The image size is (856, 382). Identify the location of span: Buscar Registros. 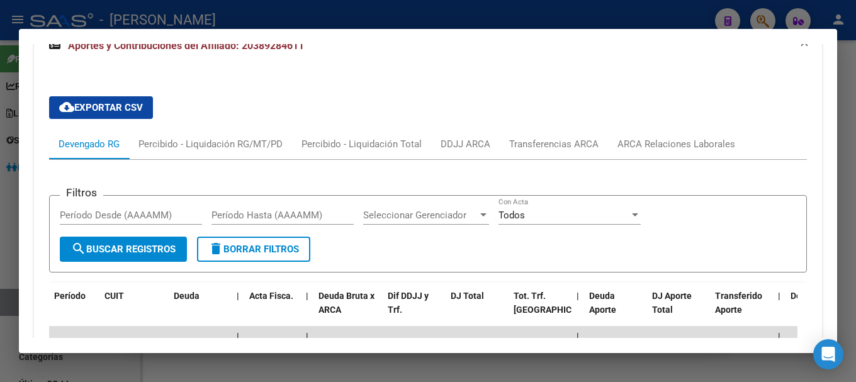
(123, 249).